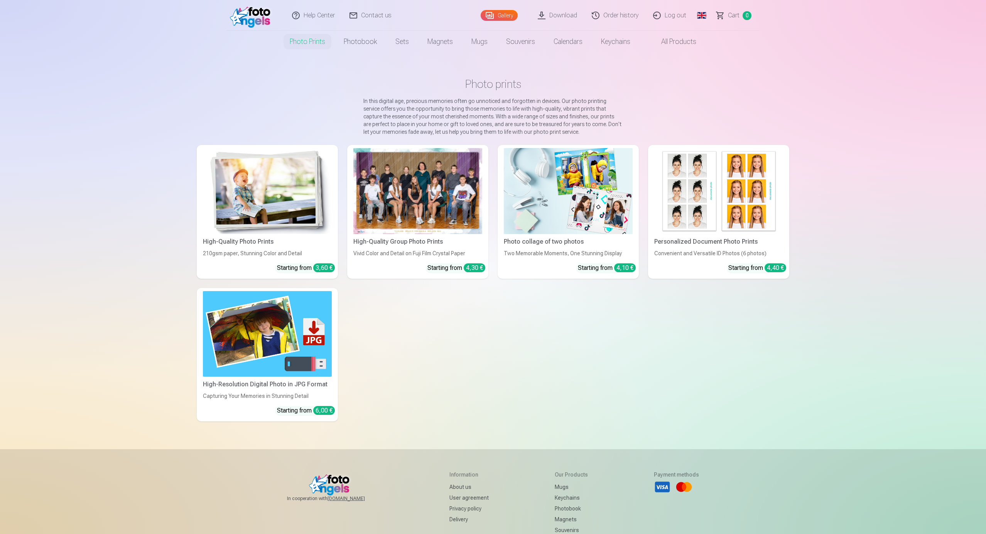 The width and height of the screenshot is (986, 534). What do you see at coordinates (267, 242) in the screenshot?
I see `div: High-Quality Photo Prints` at bounding box center [267, 242].